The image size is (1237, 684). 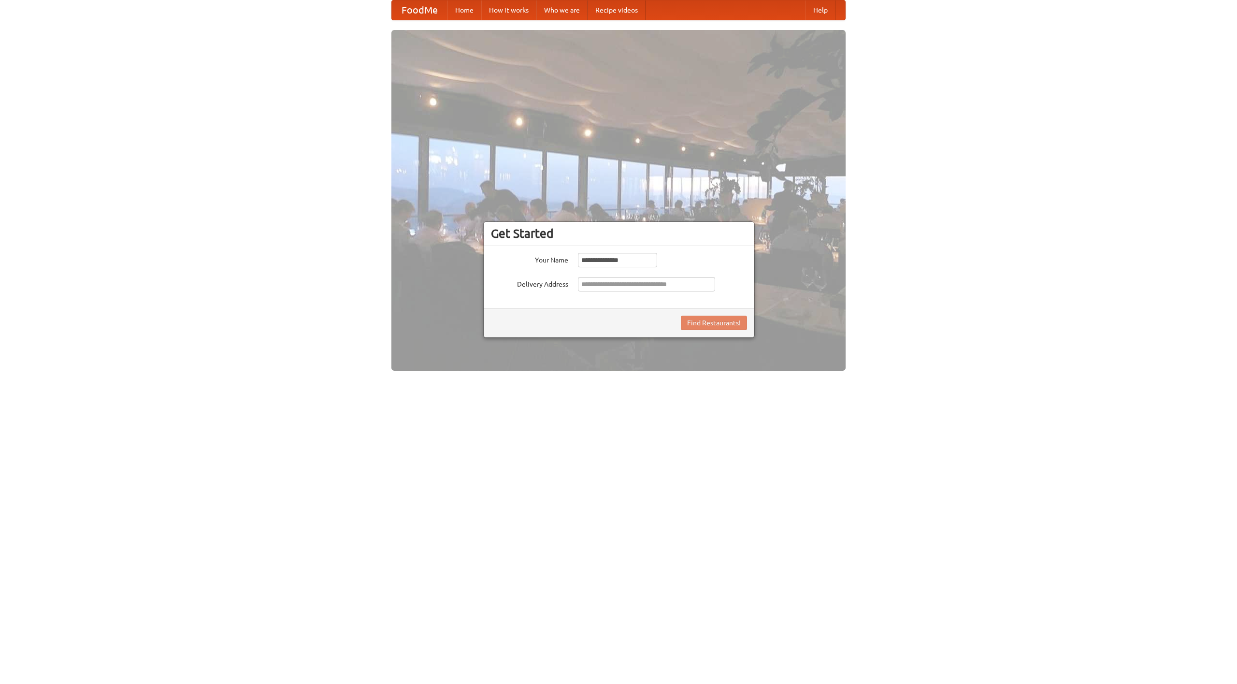 What do you see at coordinates (562, 10) in the screenshot?
I see `a: Who we are` at bounding box center [562, 10].